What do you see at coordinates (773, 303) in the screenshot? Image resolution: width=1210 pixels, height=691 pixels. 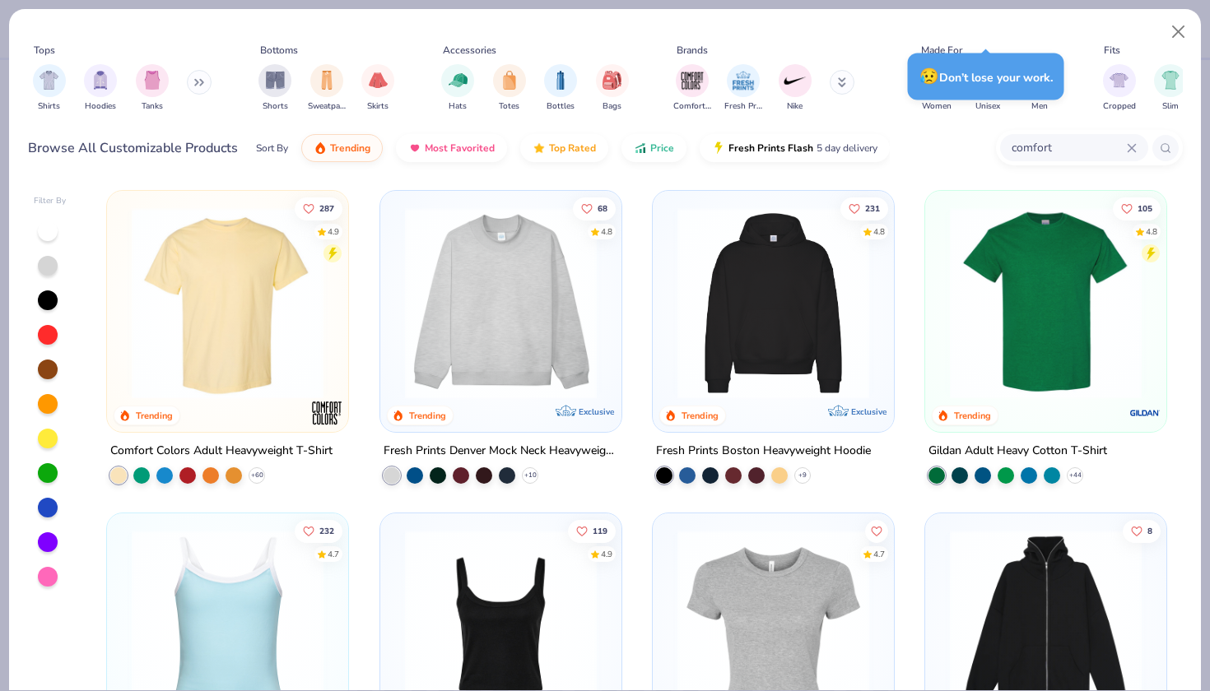 I see `img: 91acfc32-fd48-4d6b-bdad-a4c1a30ac3fc` at bounding box center [773, 303].